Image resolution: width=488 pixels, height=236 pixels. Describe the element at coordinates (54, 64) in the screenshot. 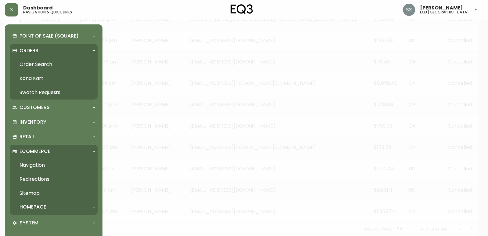

I see `a: Order Search` at that location.